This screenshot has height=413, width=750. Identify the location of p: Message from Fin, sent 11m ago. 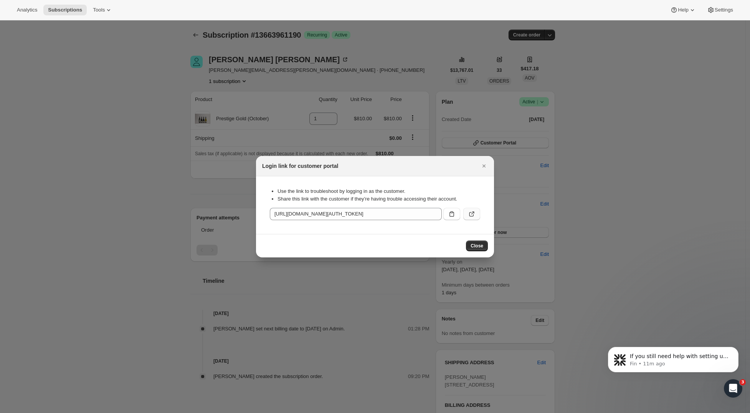
(83, 33).